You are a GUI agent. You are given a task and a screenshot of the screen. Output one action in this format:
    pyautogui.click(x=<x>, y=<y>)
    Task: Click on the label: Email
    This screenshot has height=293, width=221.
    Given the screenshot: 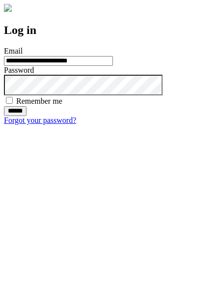 What is the action you would take?
    pyautogui.click(x=13, y=51)
    